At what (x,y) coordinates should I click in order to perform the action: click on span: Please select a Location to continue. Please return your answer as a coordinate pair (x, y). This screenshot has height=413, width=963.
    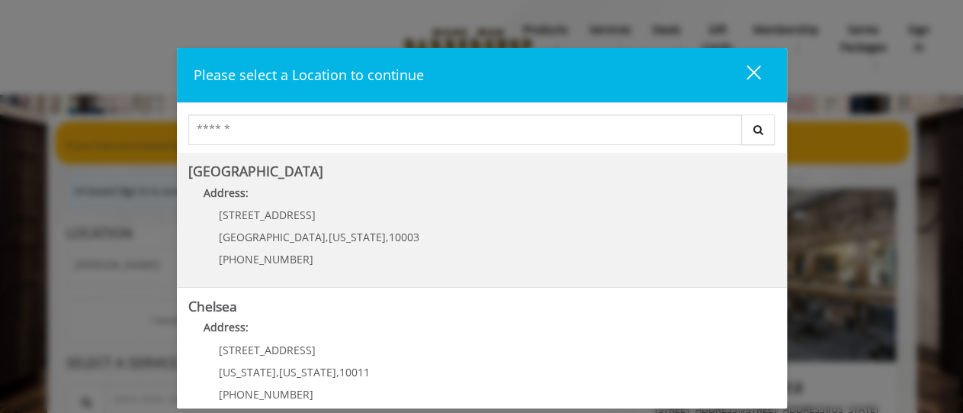
    Looking at the image, I should click on (309, 75).